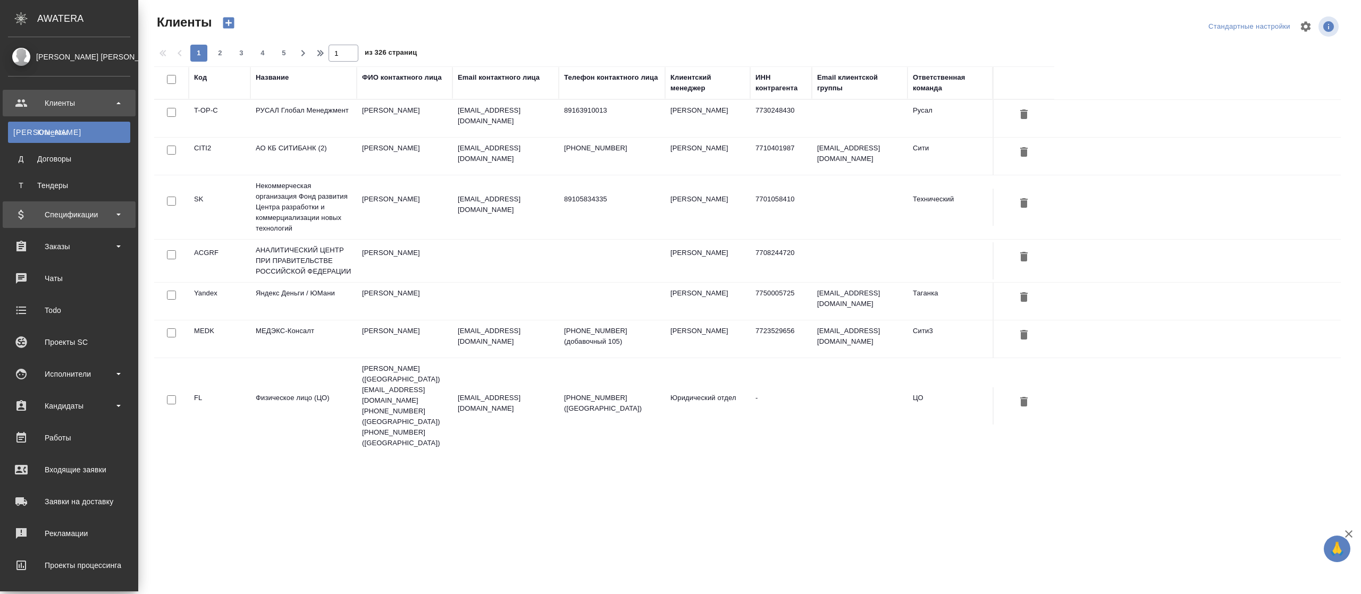  I want to click on a: ДДоговоры, so click(69, 159).